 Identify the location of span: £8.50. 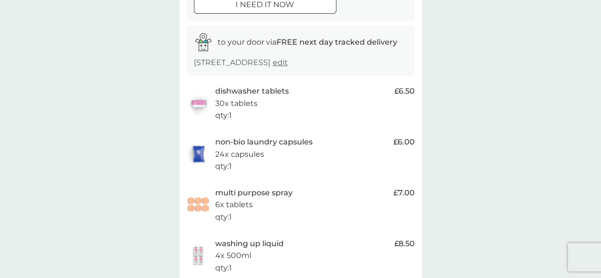
(404, 244).